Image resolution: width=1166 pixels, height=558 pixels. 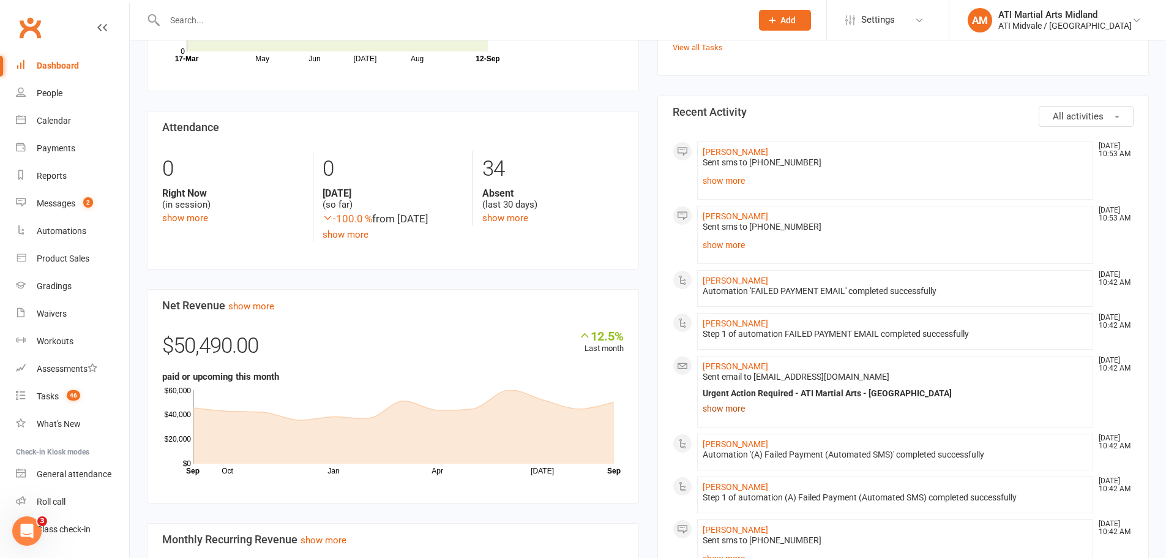 I want to click on div: (last 30 days), so click(x=553, y=199).